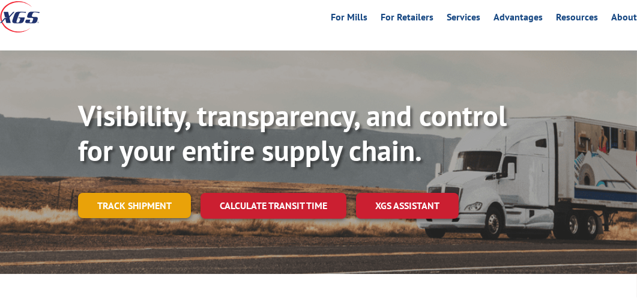 Image resolution: width=637 pixels, height=298 pixels. What do you see at coordinates (407, 19) in the screenshot?
I see `a: For Retailers` at bounding box center [407, 19].